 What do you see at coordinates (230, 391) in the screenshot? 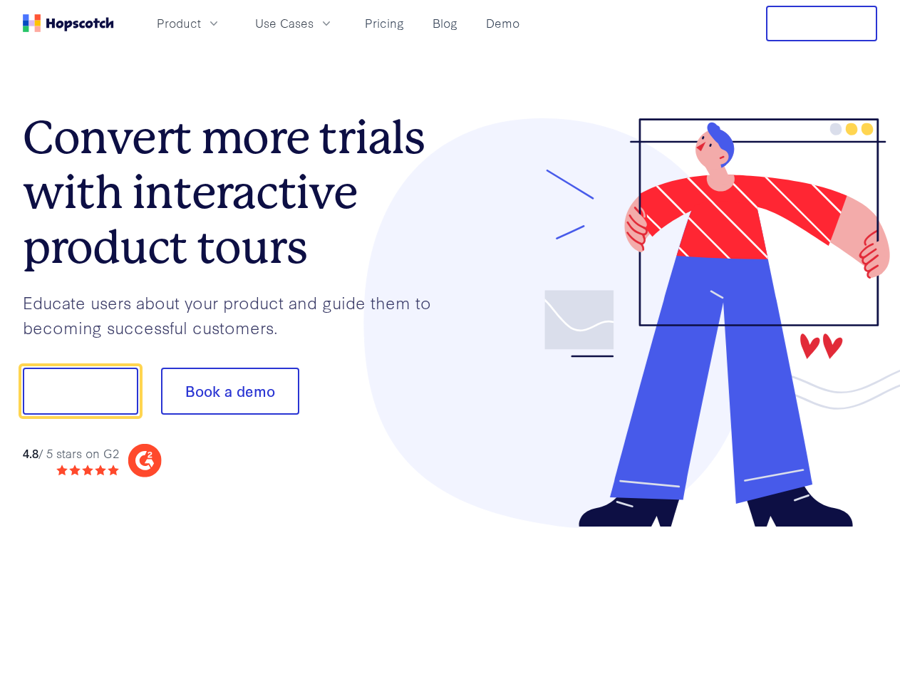
I see `a: Book a demo` at bounding box center [230, 391].